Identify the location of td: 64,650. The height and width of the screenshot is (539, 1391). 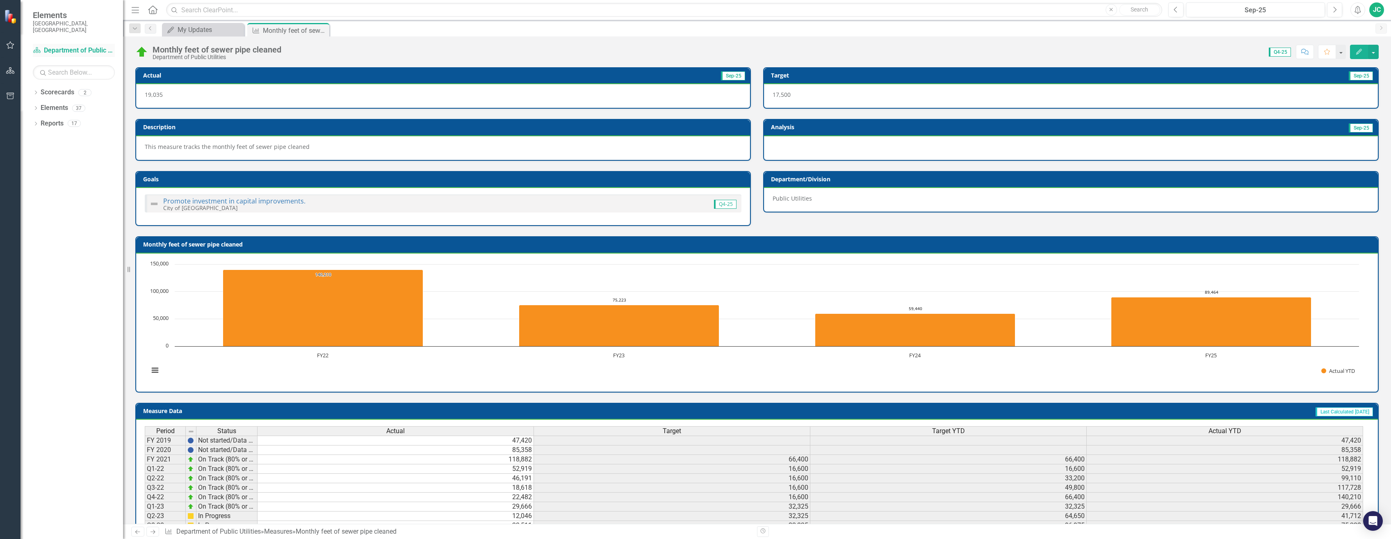
(949, 516).